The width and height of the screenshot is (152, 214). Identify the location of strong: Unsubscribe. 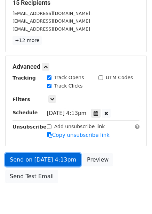
(29, 127).